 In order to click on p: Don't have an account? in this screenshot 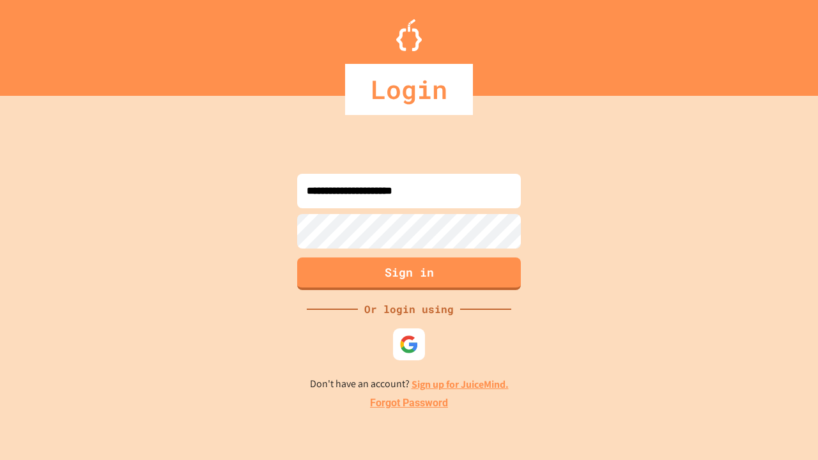, I will do `click(409, 384)`.